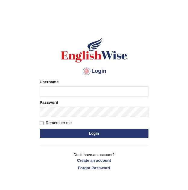  I want to click on button: Login, so click(94, 134).